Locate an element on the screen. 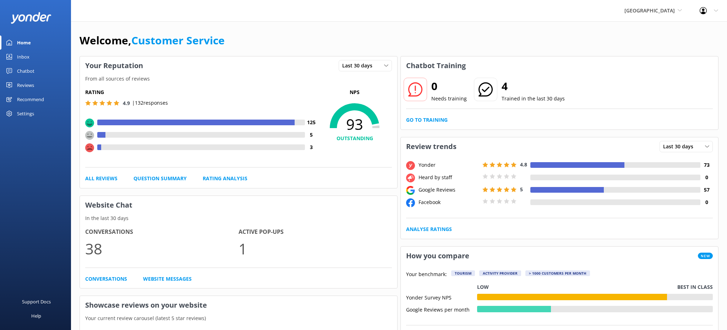 Image resolution: width=727 pixels, height=330 pixels. p: Best in class is located at coordinates (695, 287).